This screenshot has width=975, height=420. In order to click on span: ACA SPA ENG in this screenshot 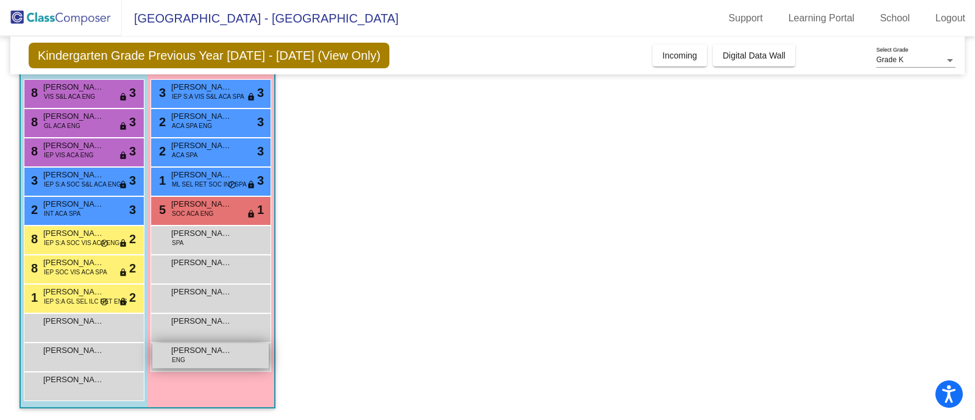, I will do `click(192, 126)`.